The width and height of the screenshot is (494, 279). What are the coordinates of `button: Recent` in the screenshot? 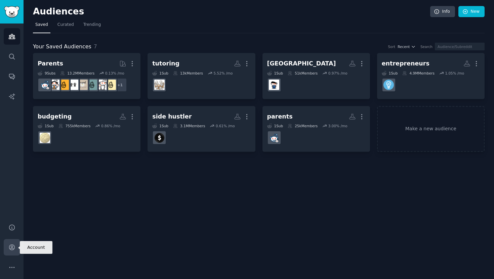 It's located at (407, 47).